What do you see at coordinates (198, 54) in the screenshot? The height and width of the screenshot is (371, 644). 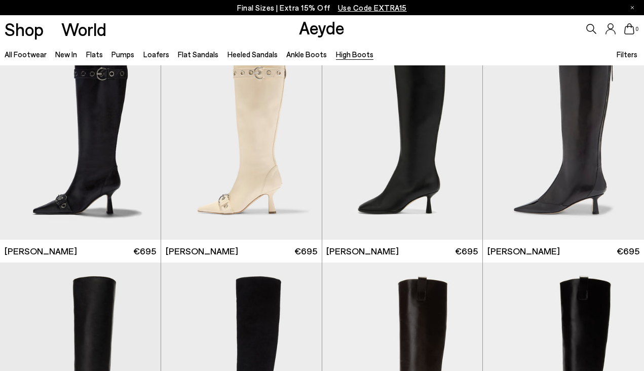 I see `a: Flat Sandals` at bounding box center [198, 54].